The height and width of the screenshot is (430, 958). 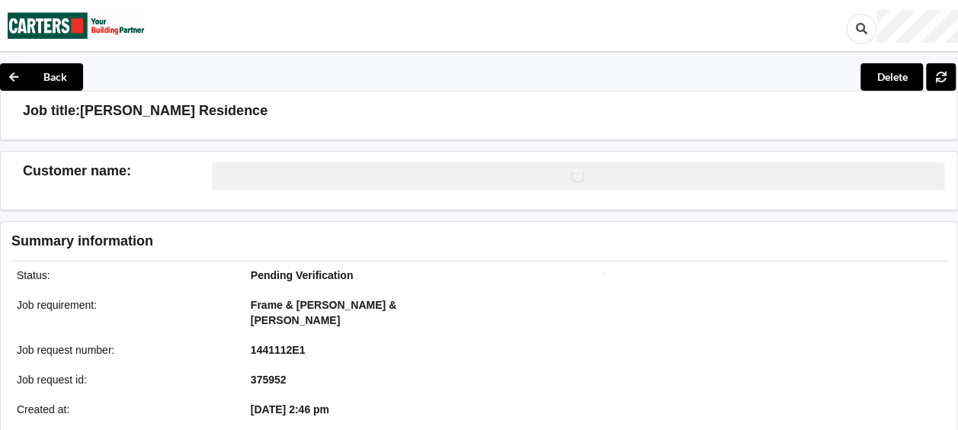 What do you see at coordinates (604, 274) in the screenshot?
I see `img: Job impression image thumbnail` at bounding box center [604, 274].